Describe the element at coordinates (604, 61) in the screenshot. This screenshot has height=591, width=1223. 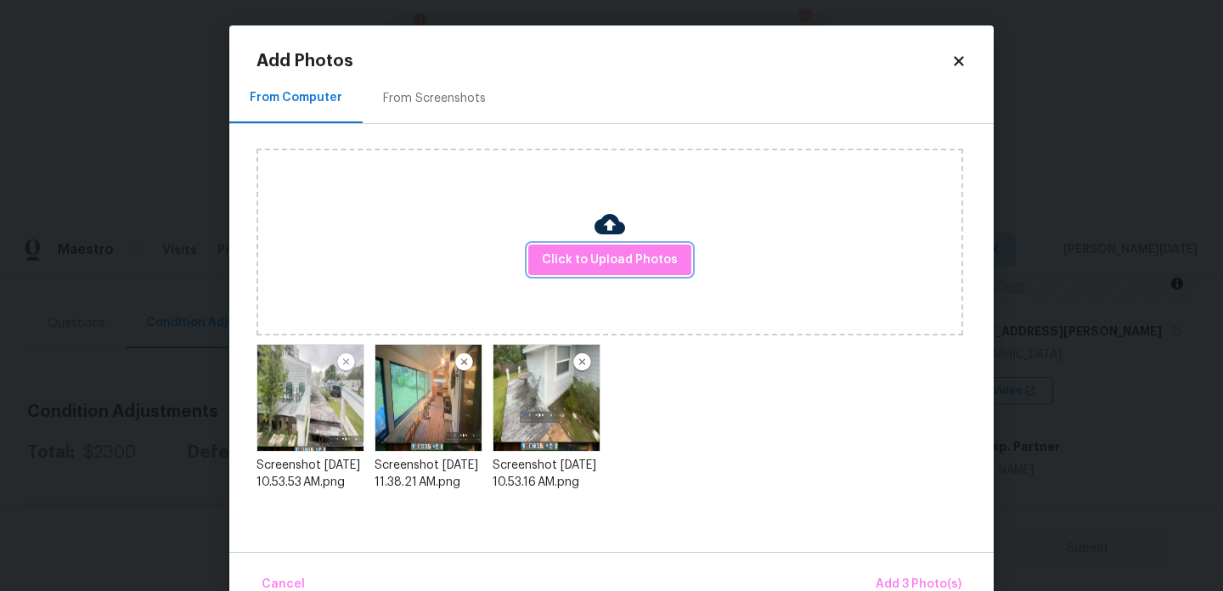
I see `h2: Add Photos` at that location.